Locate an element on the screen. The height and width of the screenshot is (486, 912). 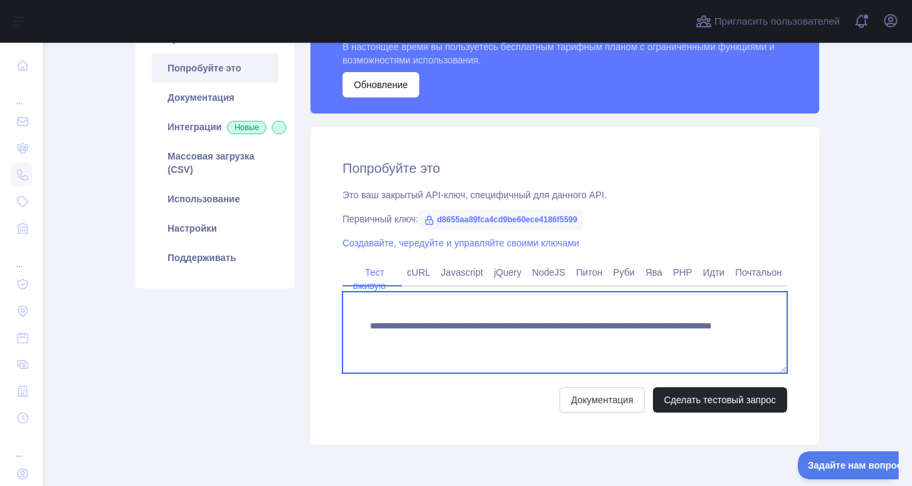
font: cURL is located at coordinates (419, 272).